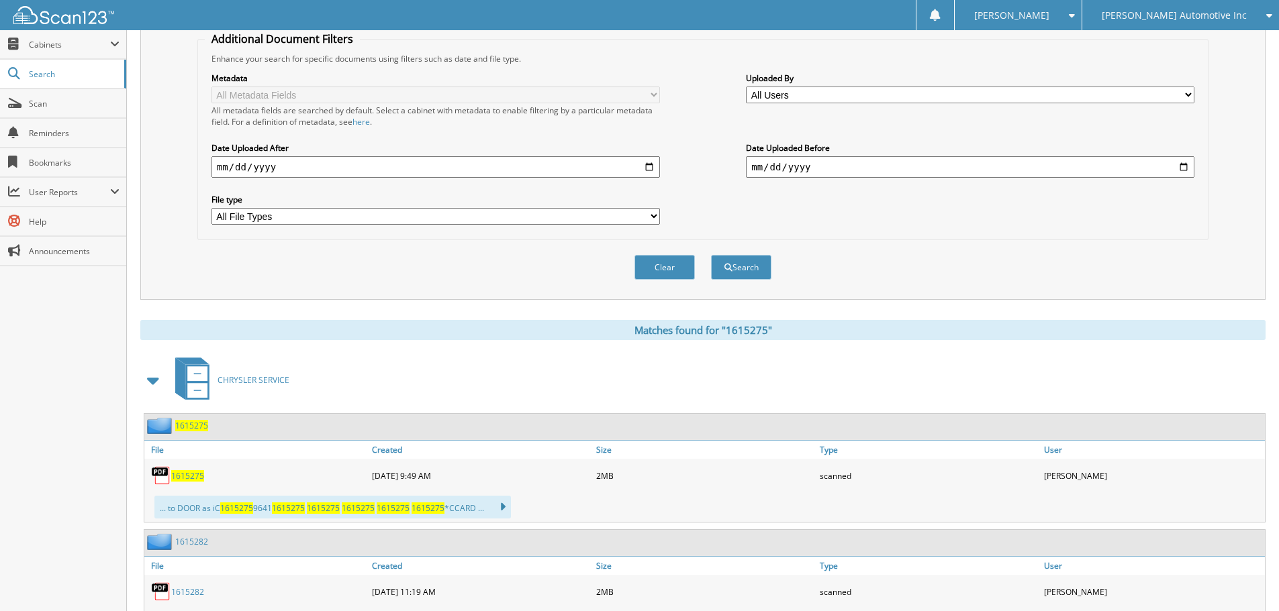  I want to click on span: Help, so click(74, 221).